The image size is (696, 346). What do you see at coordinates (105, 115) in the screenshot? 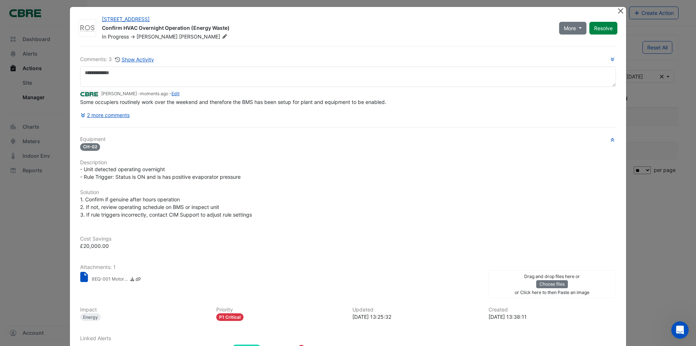
I see `button: 2 more comments` at bounding box center [105, 115].